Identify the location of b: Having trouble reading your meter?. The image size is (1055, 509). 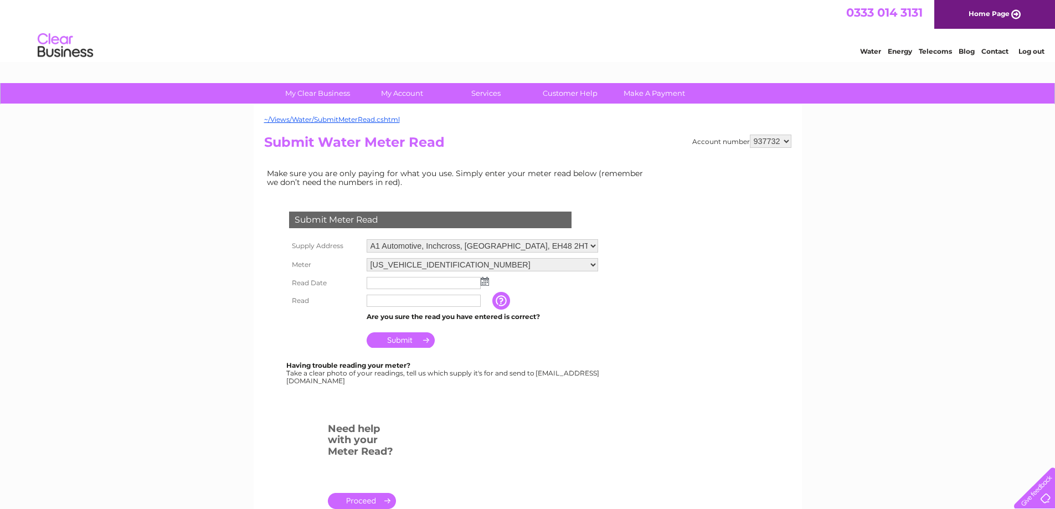
(348, 365).